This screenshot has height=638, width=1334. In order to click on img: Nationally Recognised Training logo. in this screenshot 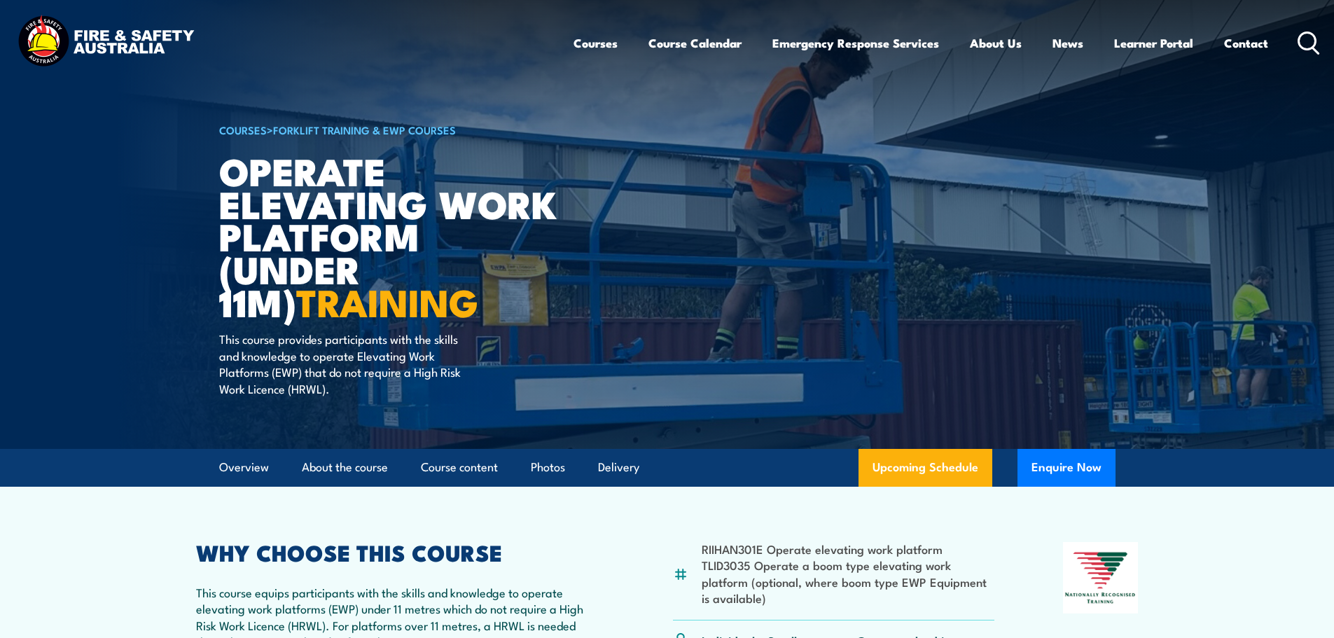, I will do `click(1101, 578)`.